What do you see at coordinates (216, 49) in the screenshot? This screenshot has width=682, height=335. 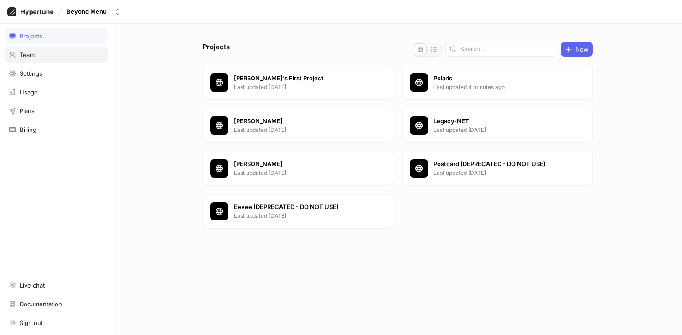 I see `p: Projects` at bounding box center [216, 49].